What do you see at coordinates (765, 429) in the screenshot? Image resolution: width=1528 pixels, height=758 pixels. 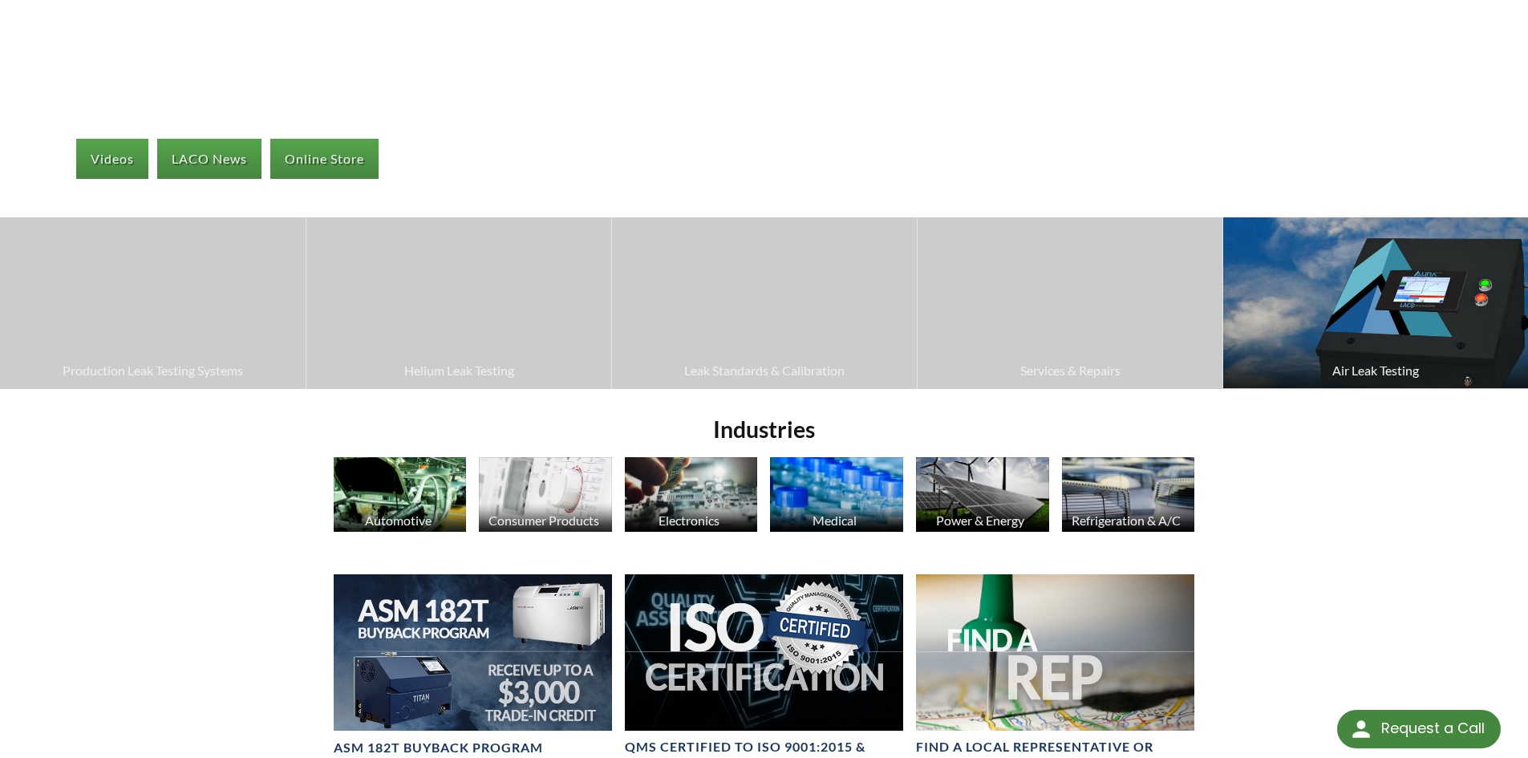 I see `h2: Industries` at bounding box center [765, 429].